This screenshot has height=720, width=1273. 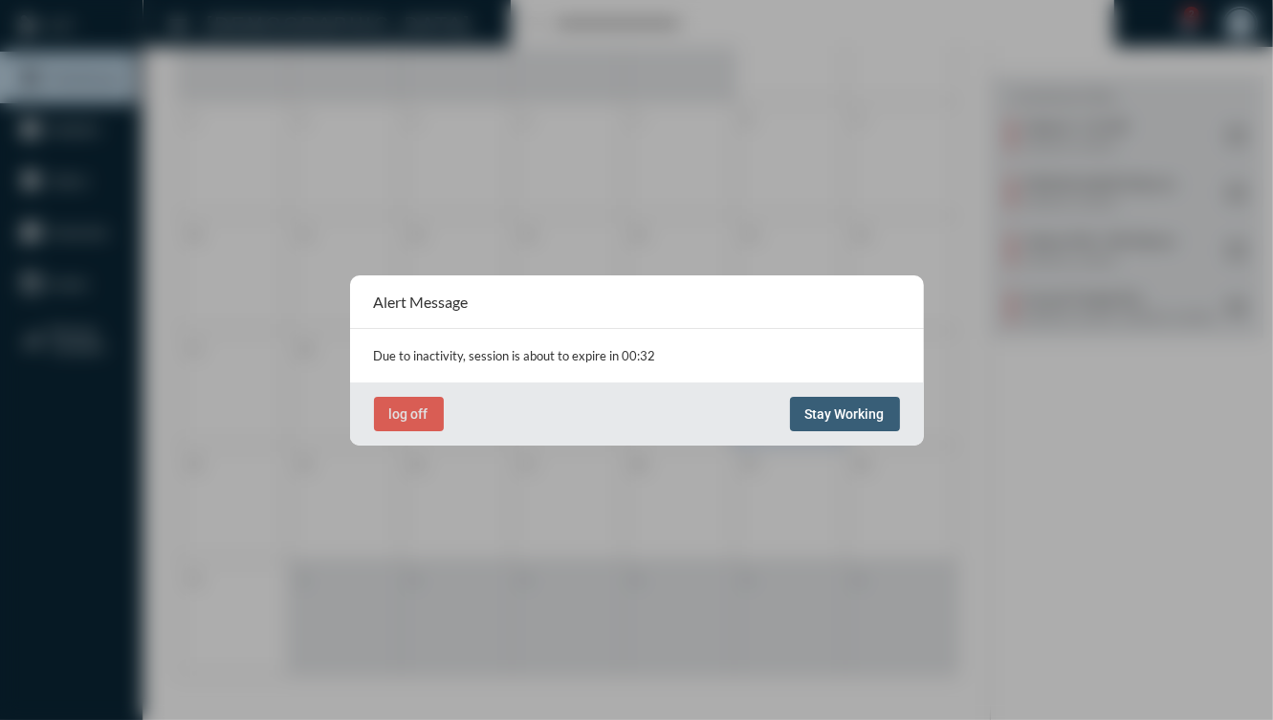 I want to click on p: Due to inactivity, session is about to expire in 00:32, so click(x=637, y=356).